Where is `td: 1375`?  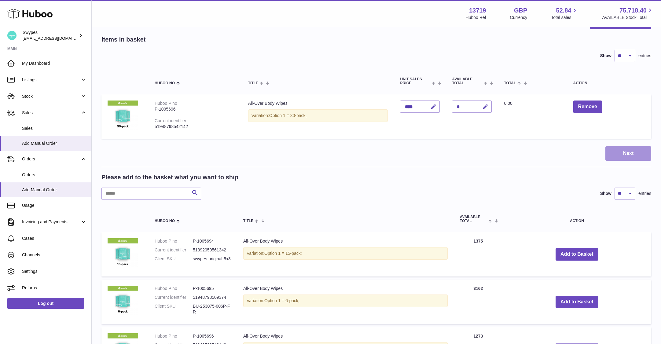 td: 1375 is located at coordinates (478, 254).